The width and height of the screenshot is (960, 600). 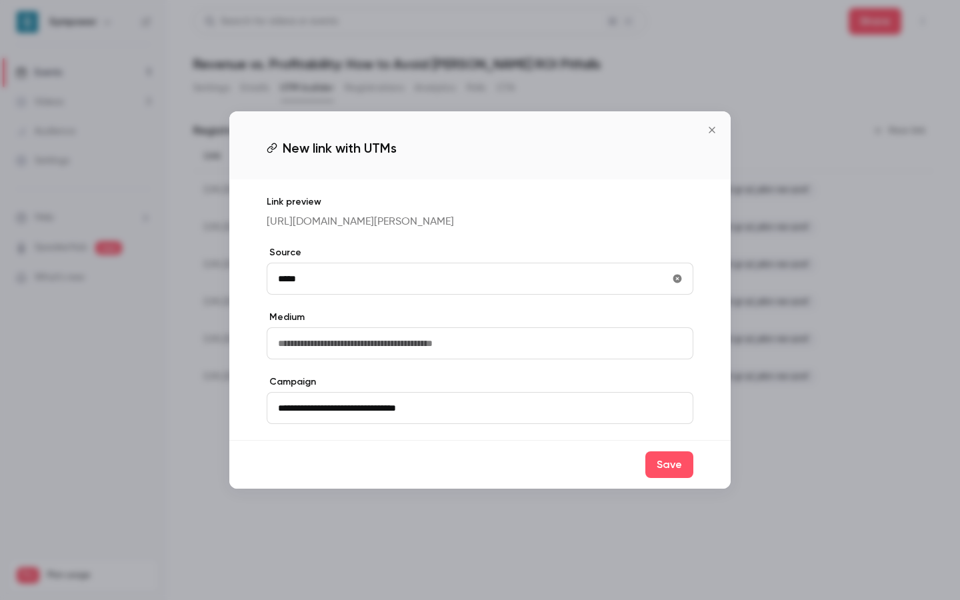 I want to click on button: Save, so click(x=669, y=465).